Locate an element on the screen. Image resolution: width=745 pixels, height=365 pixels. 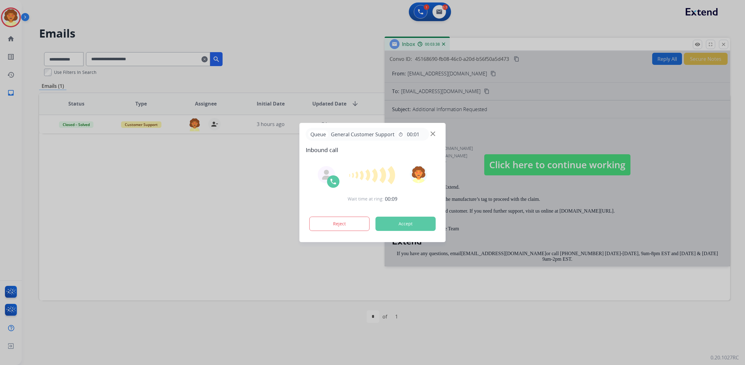
span: Inbound call is located at coordinates (372, 150).